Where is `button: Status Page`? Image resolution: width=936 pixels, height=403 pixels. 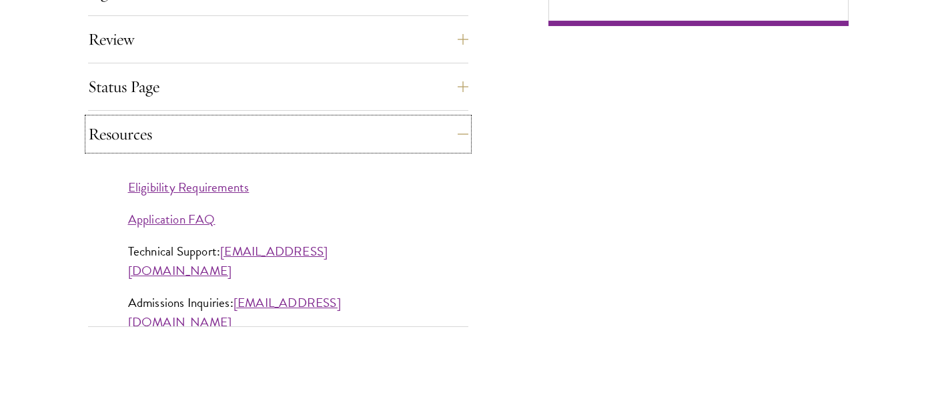
button: Status Page is located at coordinates (278, 87).